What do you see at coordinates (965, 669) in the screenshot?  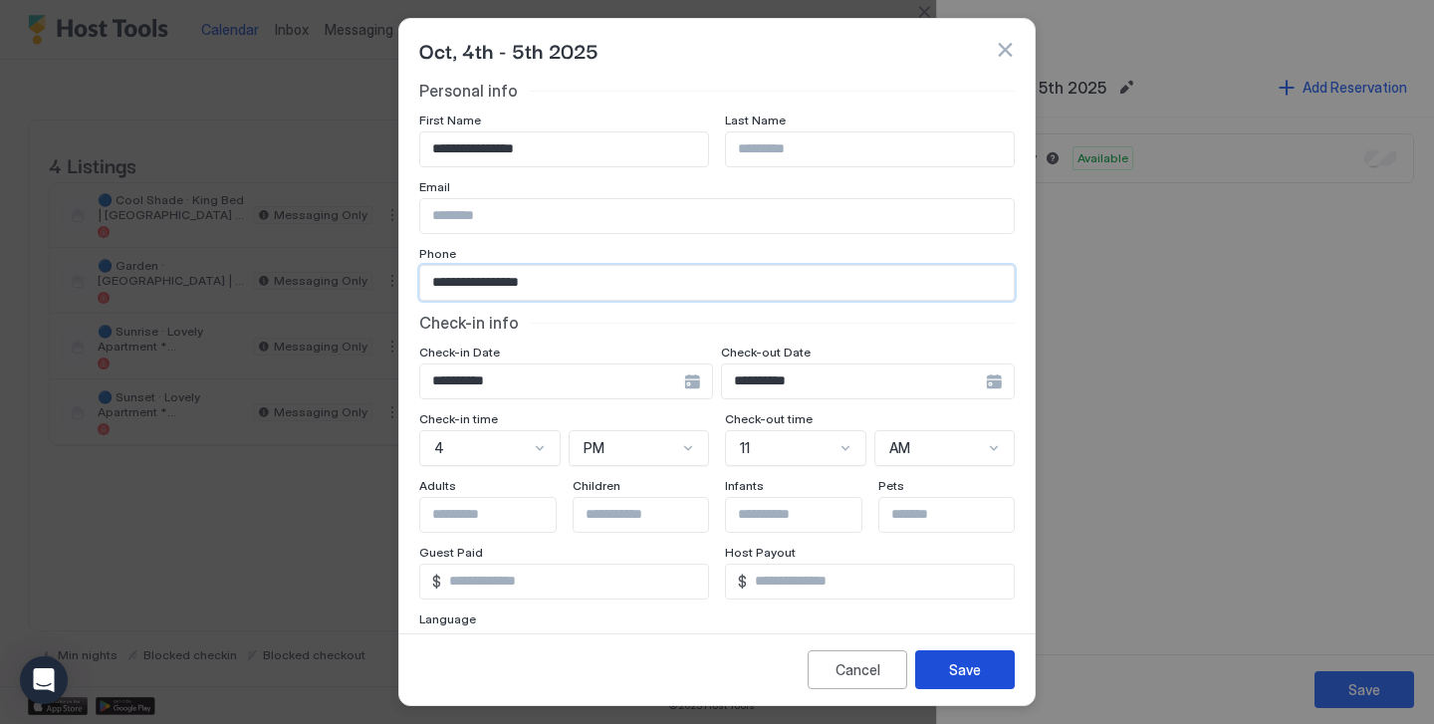 I see `div: Save` at bounding box center [965, 669].